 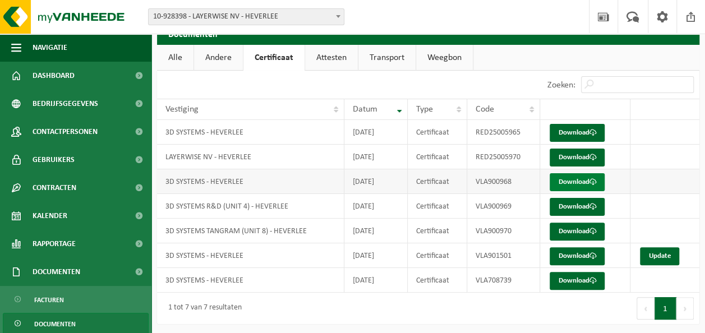 What do you see at coordinates (503, 182) in the screenshot?
I see `td: VLA900968` at bounding box center [503, 182].